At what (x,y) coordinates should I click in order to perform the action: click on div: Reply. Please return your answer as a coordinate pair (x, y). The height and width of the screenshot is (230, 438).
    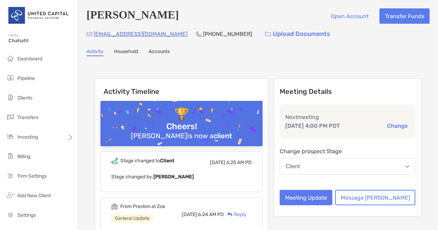
    Looking at the image, I should click on (235, 214).